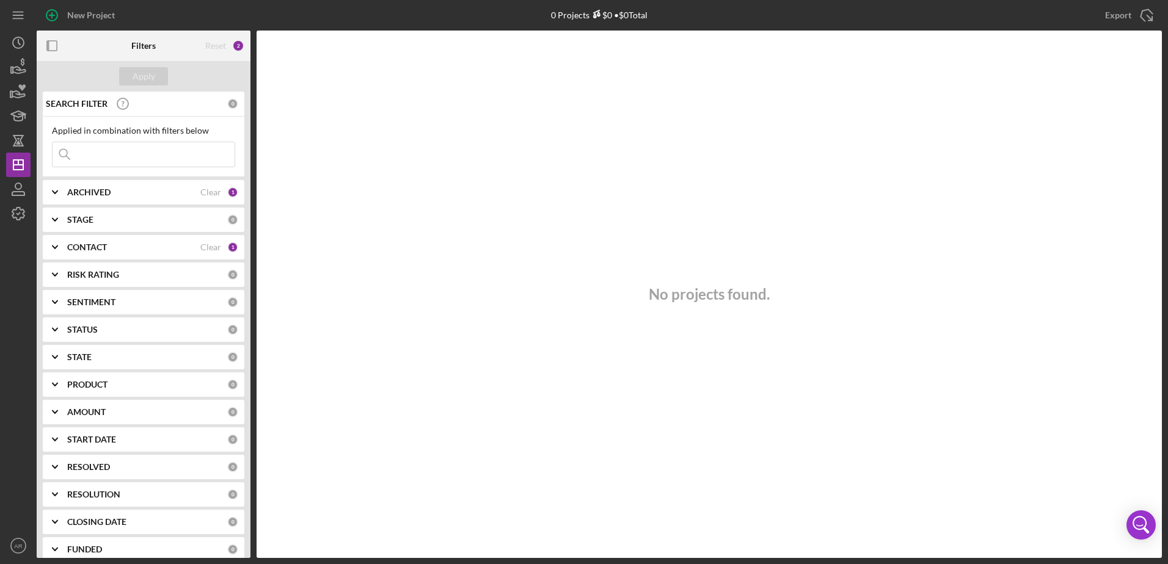 This screenshot has height=564, width=1168. What do you see at coordinates (97, 522) in the screenshot?
I see `b: CLOSING DATE` at bounding box center [97, 522].